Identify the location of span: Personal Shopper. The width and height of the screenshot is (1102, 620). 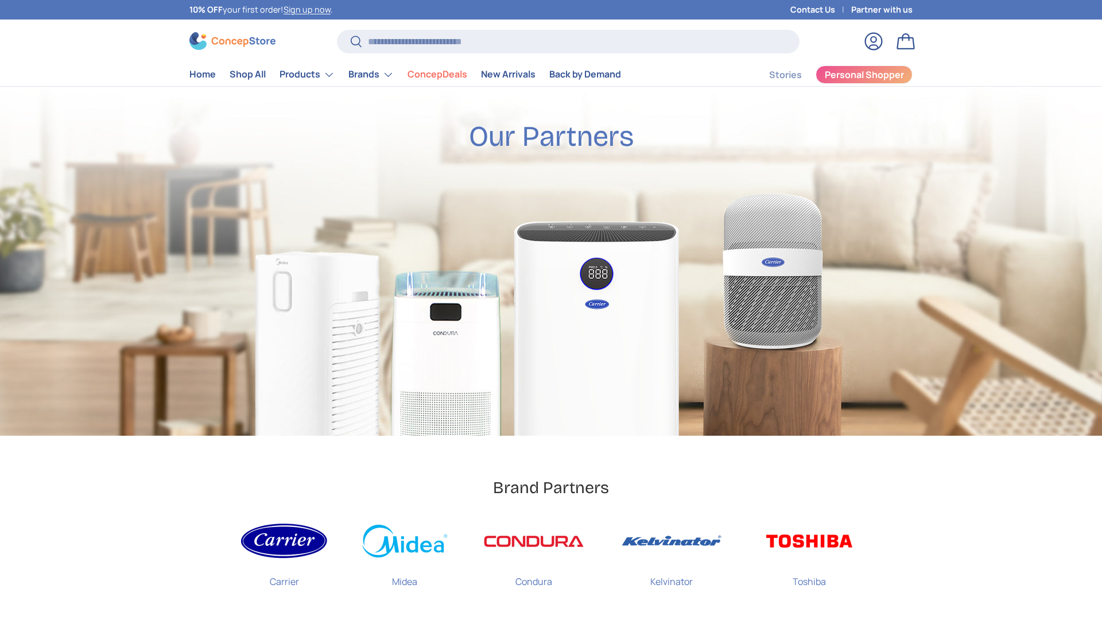
(864, 75).